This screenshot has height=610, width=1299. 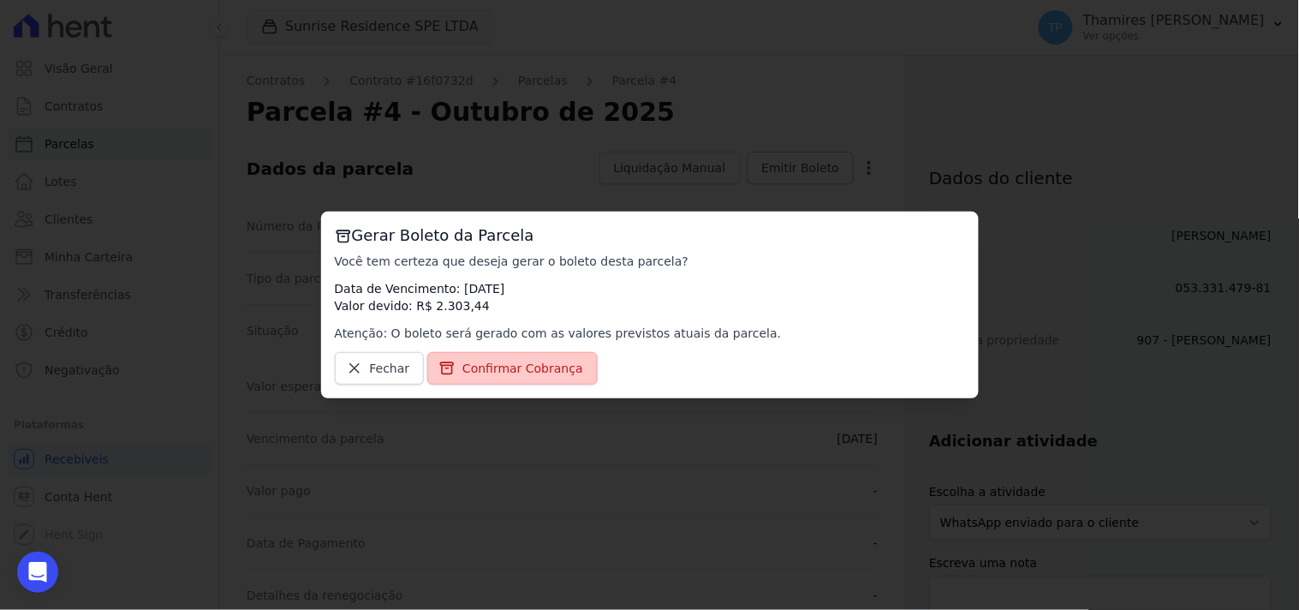 I want to click on div: Open Intercom Messenger, so click(x=38, y=572).